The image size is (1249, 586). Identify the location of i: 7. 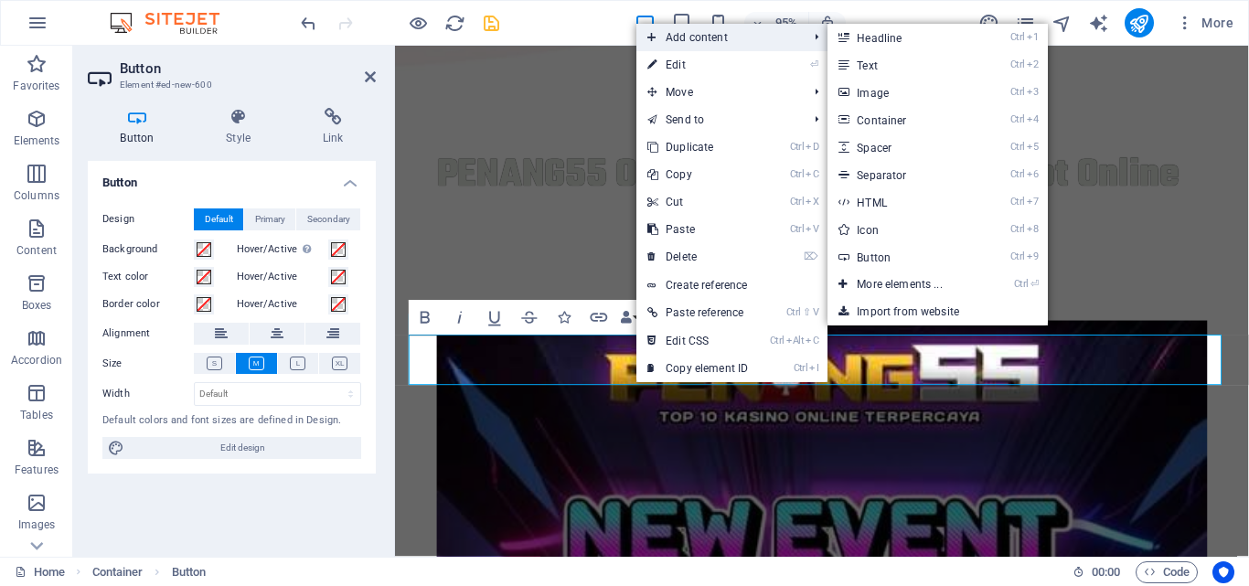
(1032, 201).